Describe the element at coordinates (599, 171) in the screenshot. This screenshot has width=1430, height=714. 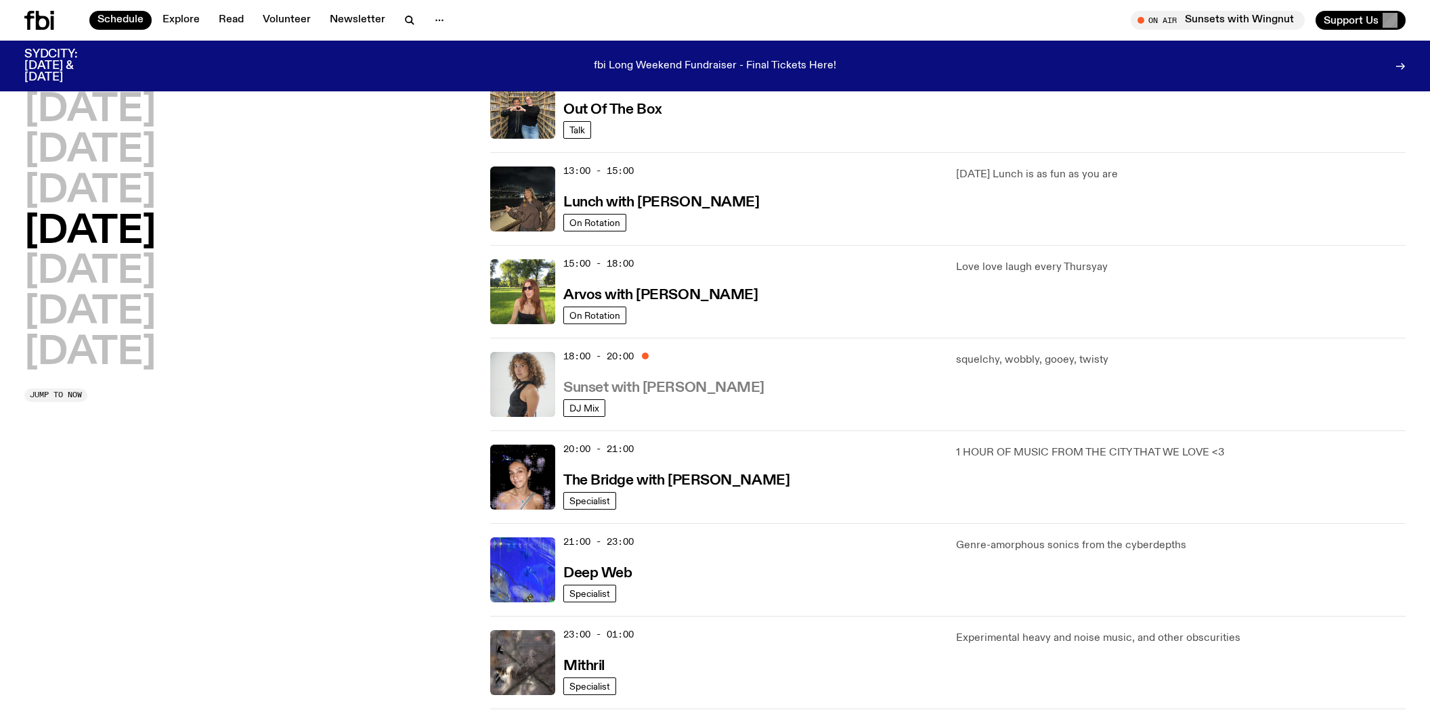
I see `span: 13:00 - 15:00` at that location.